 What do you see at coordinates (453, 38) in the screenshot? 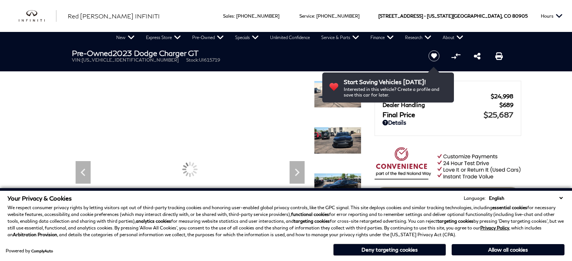
I see `a: About` at bounding box center [453, 38].